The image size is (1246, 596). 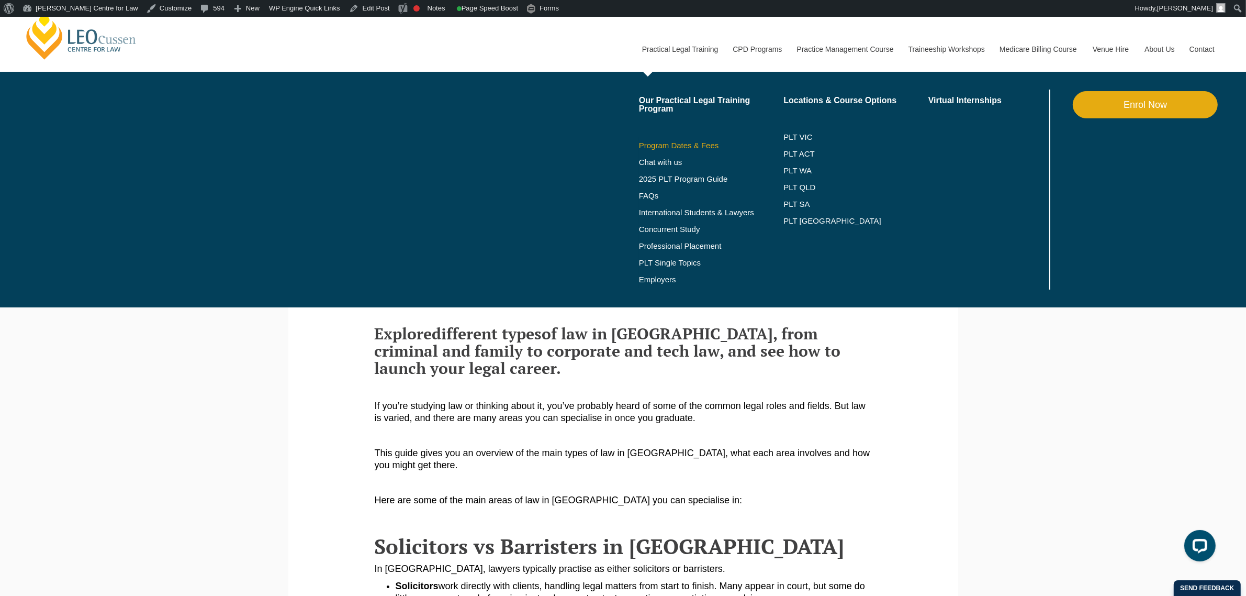 I want to click on a: 2025 PLT Program Guide, so click(x=698, y=179).